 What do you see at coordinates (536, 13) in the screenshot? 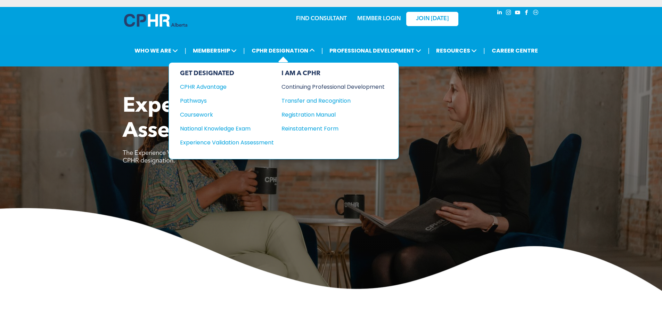
I see `a: Social network` at bounding box center [536, 13].